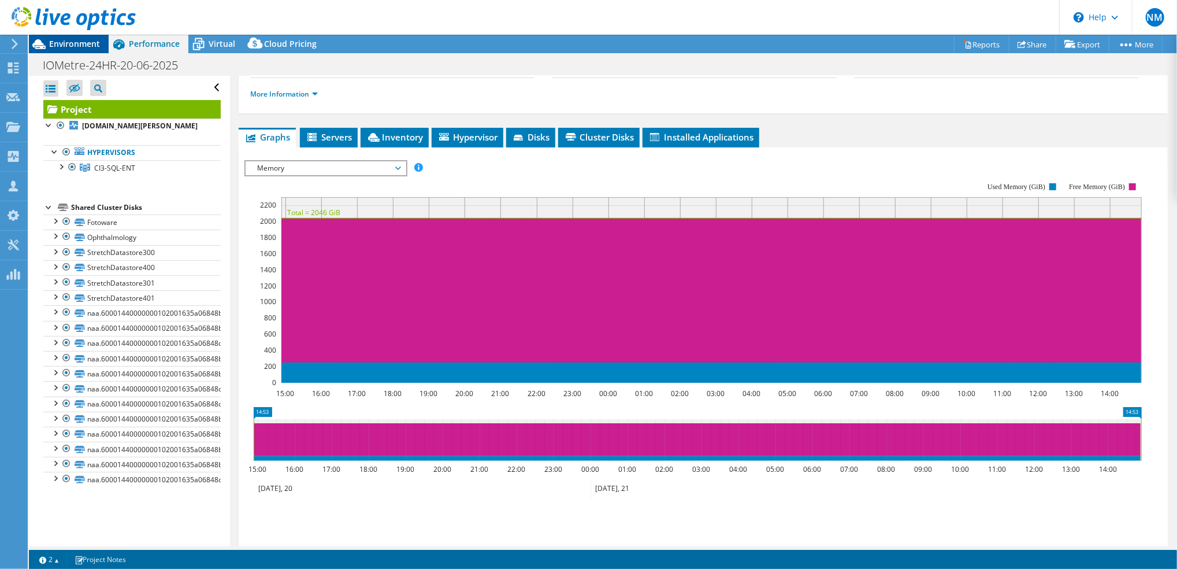 The image size is (1177, 569). What do you see at coordinates (895, 393) in the screenshot?
I see `text: 08:00` at bounding box center [895, 393].